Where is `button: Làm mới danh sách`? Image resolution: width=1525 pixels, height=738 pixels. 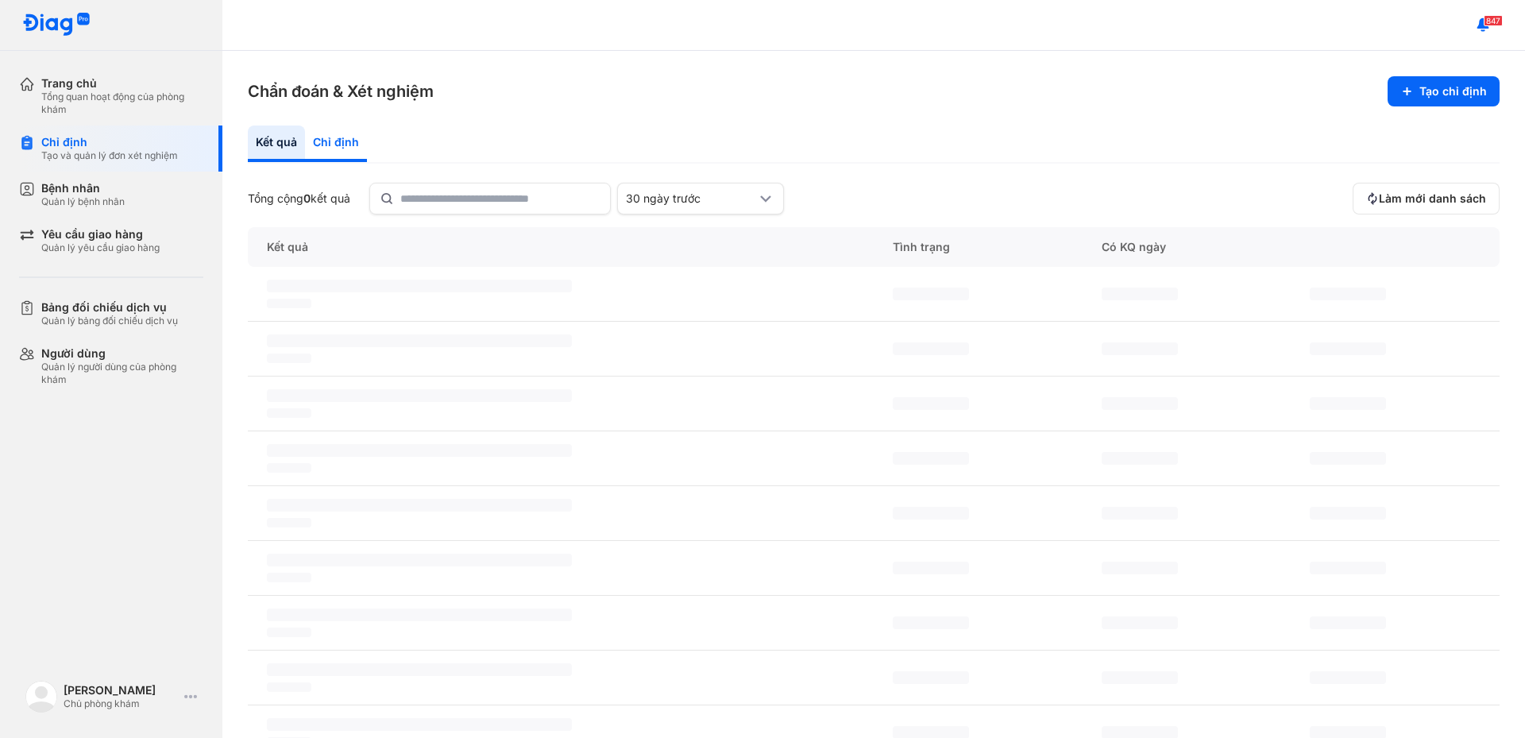 button: Làm mới danh sách is located at coordinates (1426, 199).